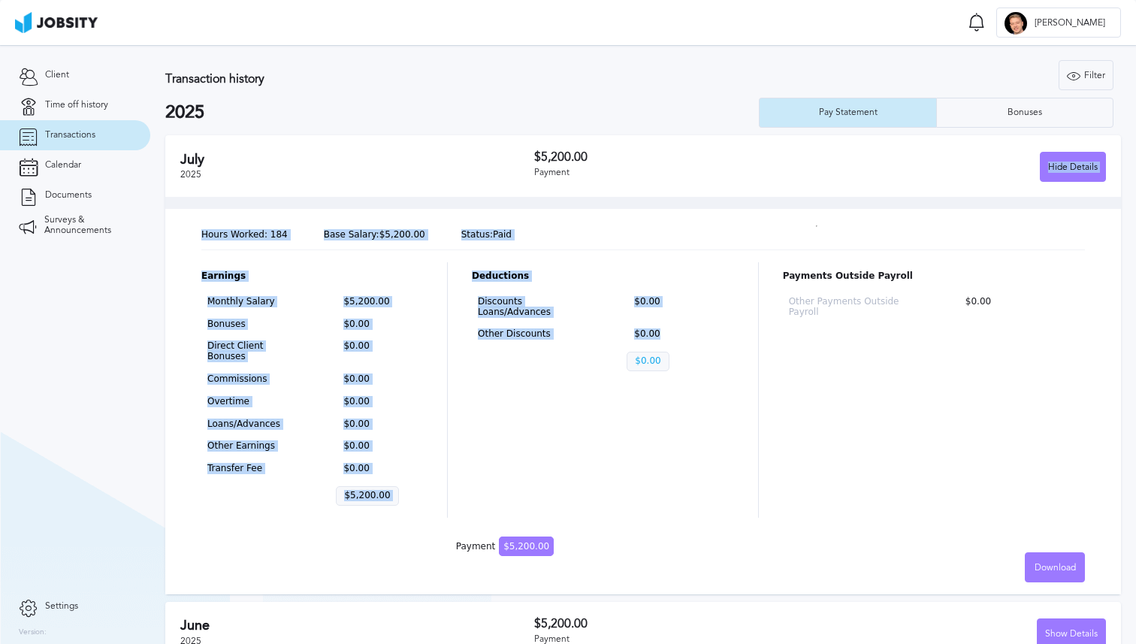 The image size is (1136, 644). Describe the element at coordinates (357, 625) in the screenshot. I see `h2: June` at that location.